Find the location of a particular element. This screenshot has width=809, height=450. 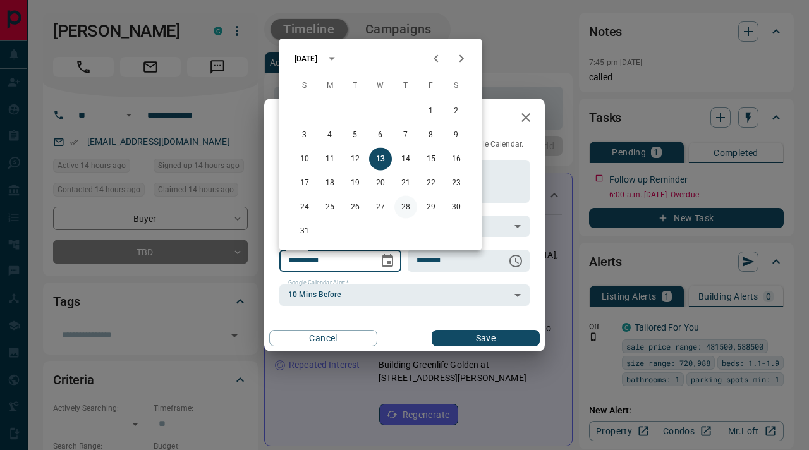

button: 7 is located at coordinates (406, 135).